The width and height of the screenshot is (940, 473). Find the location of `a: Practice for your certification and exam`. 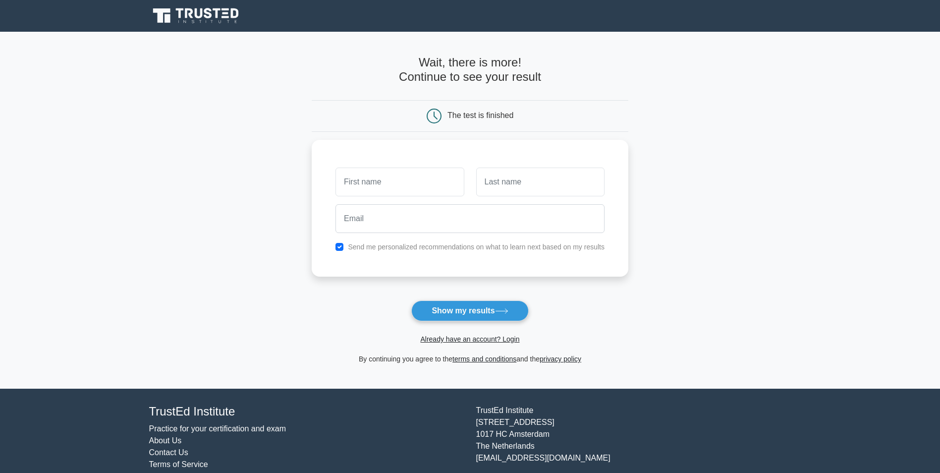

a: Practice for your certification and exam is located at coordinates (217, 428).